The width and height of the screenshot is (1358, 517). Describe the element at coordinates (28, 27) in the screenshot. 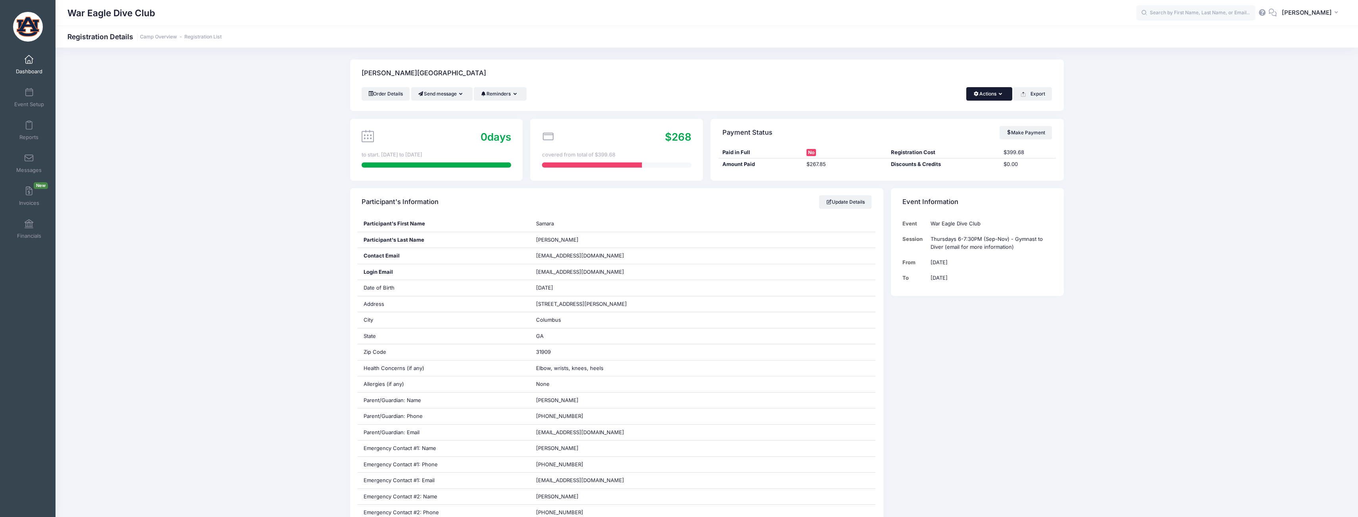

I see `img: War Eagle Dive Club` at that location.